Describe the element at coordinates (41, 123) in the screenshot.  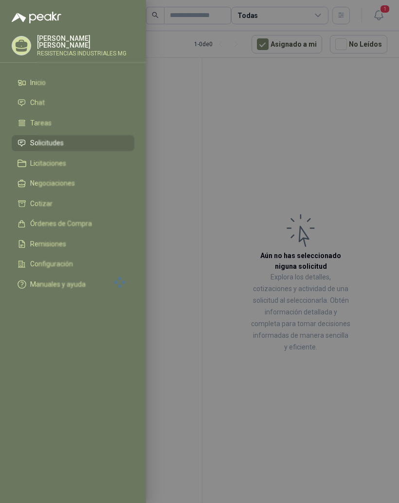
I see `span: Tareas` at that location.